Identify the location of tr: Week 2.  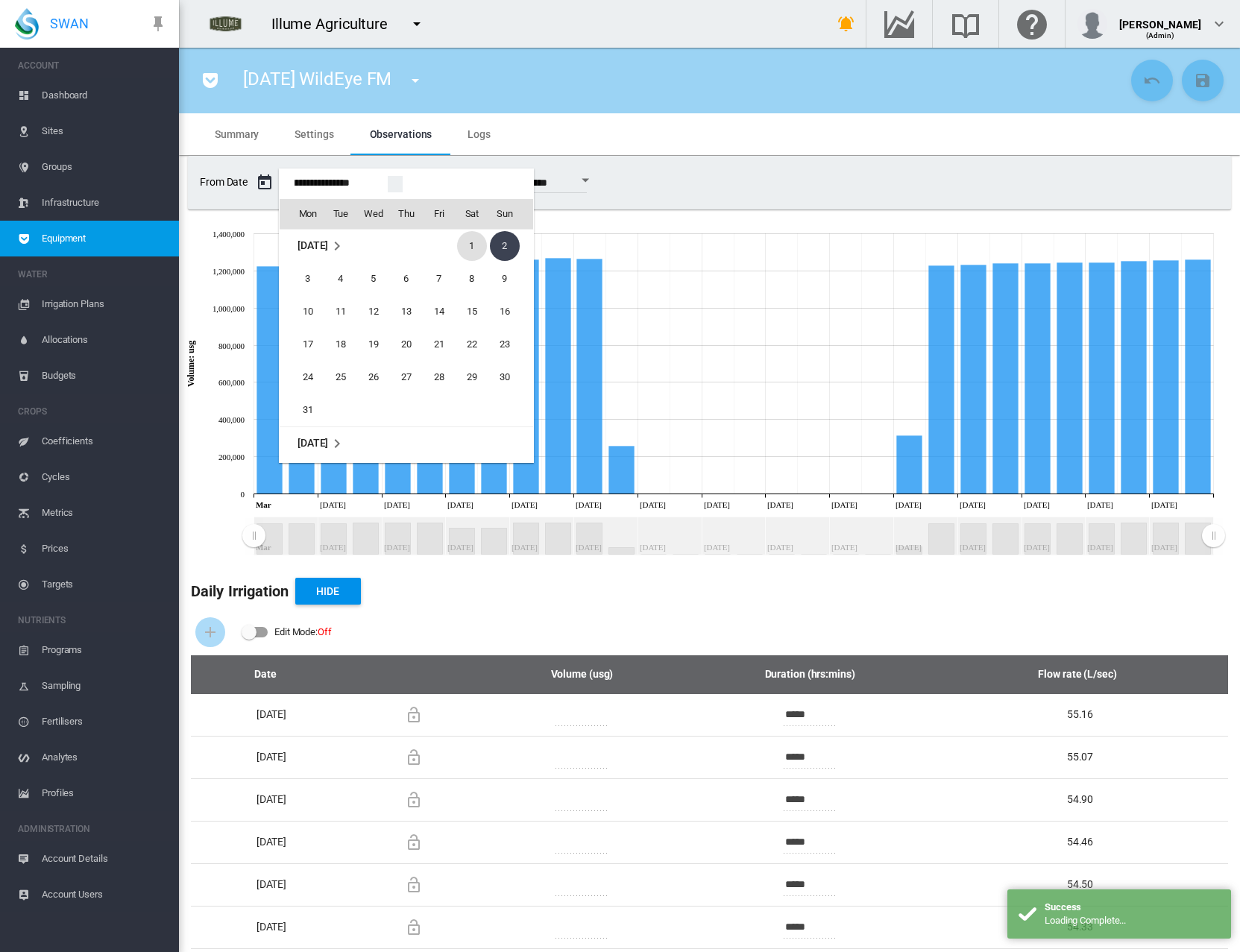
(406, 279).